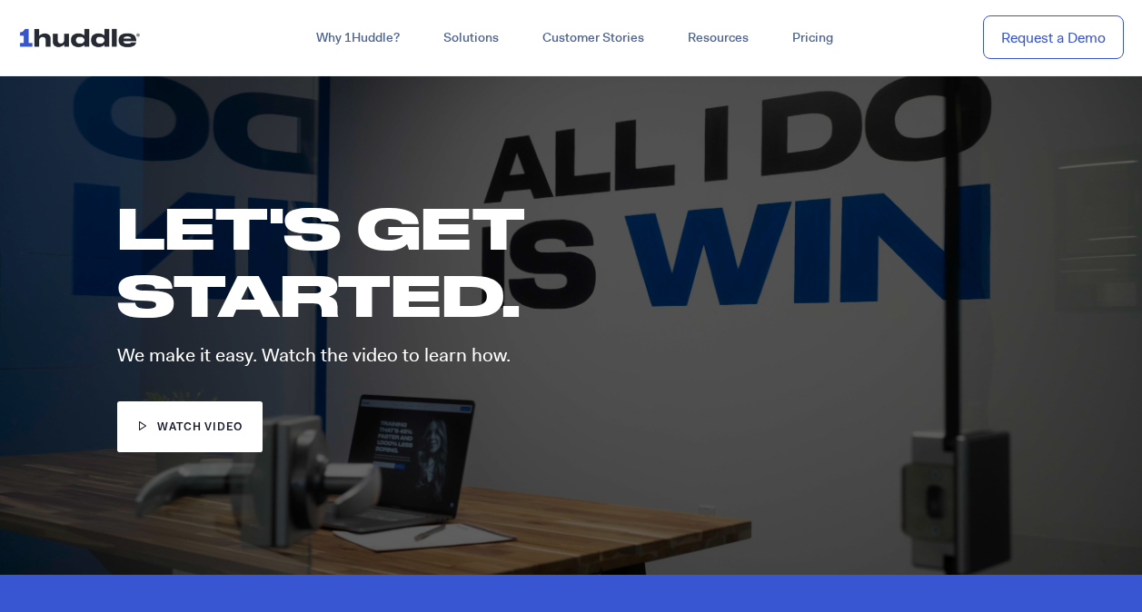  What do you see at coordinates (430, 355) in the screenshot?
I see `p: We make it easy. Watch the video to learn how.` at bounding box center [430, 355].